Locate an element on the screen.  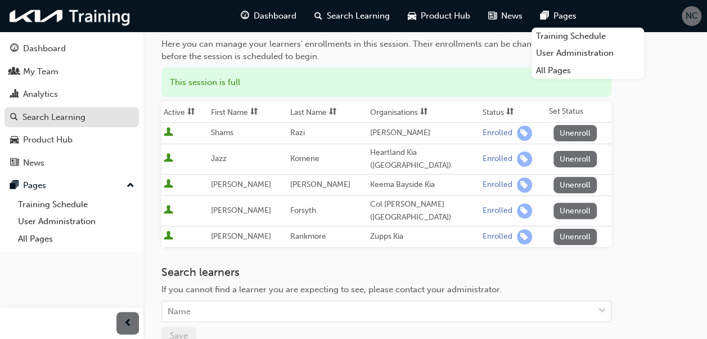
a: guage-iconDashboard is located at coordinates (268, 16).